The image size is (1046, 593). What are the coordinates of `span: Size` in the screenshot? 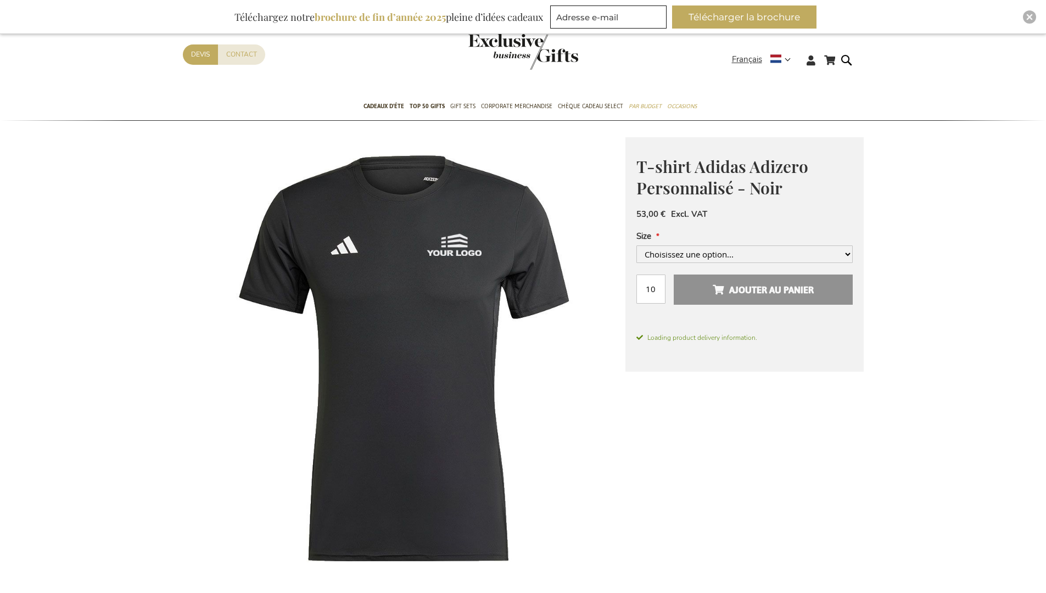 It's located at (644, 236).